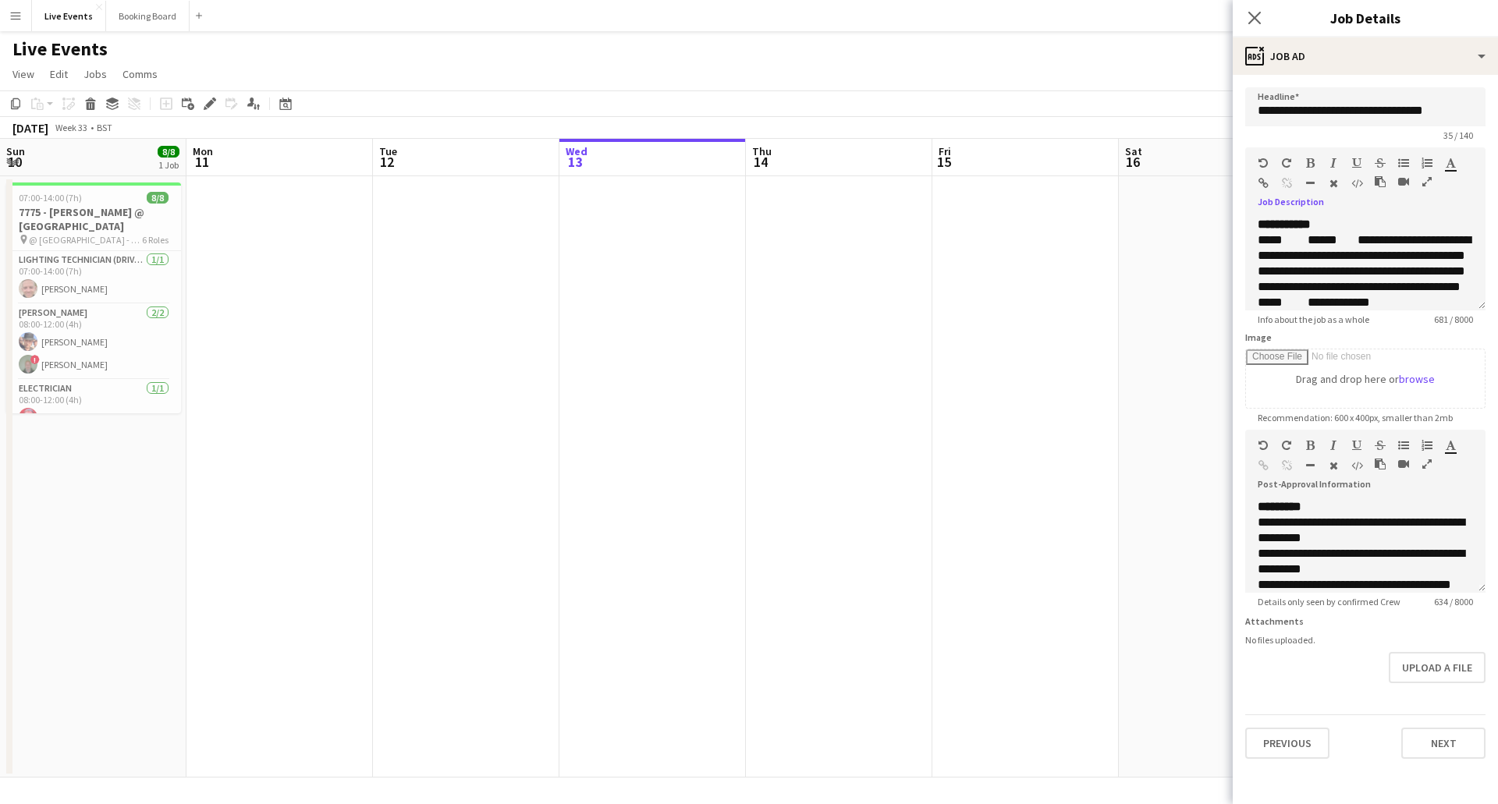  Describe the element at coordinates (69, 16) in the screenshot. I see `button: Live Events` at that location.